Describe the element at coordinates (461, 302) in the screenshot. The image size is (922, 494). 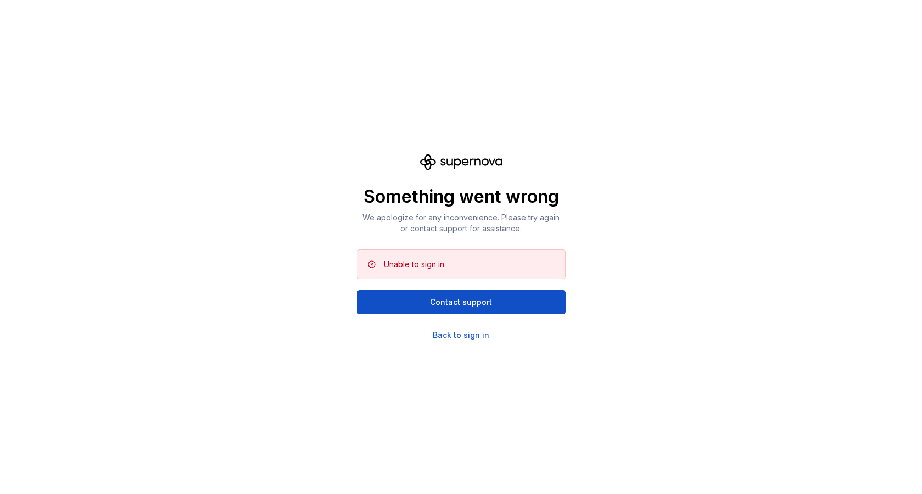
I see `button: Contact support` at that location.